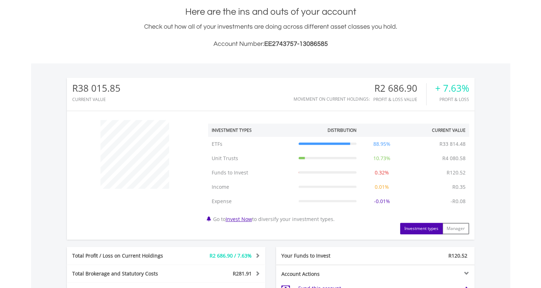 This screenshot has height=288, width=541. Describe the element at coordinates (239, 219) in the screenshot. I see `a: Invest Now` at that location.